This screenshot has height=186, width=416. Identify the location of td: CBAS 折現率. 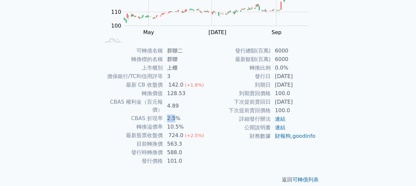
(132, 119).